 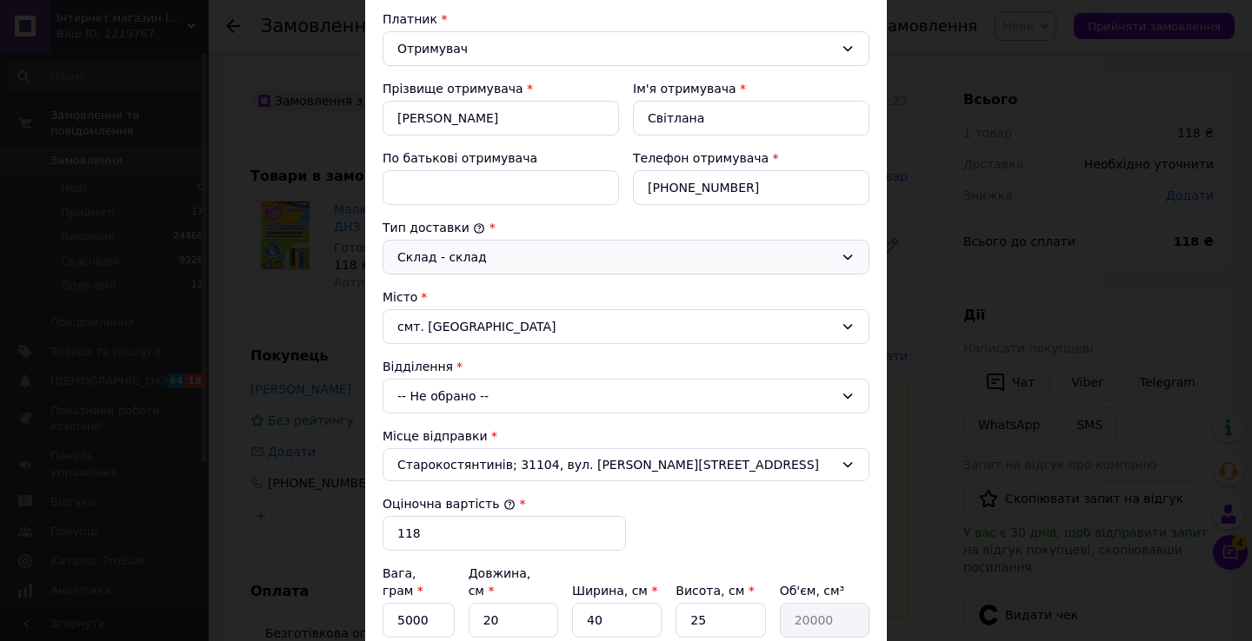 What do you see at coordinates (615, 49) in the screenshot?
I see `div: Отримувач` at bounding box center [615, 49].